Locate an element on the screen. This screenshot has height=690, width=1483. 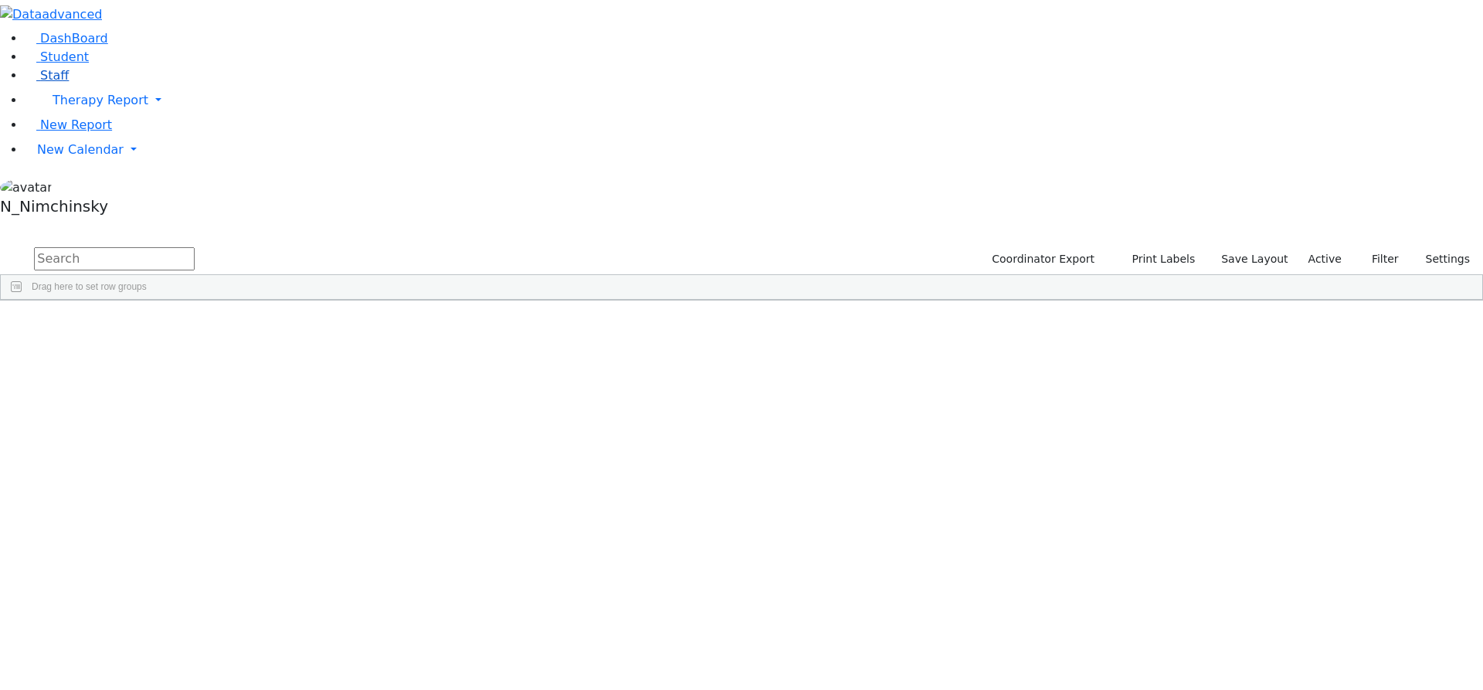
a: DashBoard is located at coordinates (66, 38).